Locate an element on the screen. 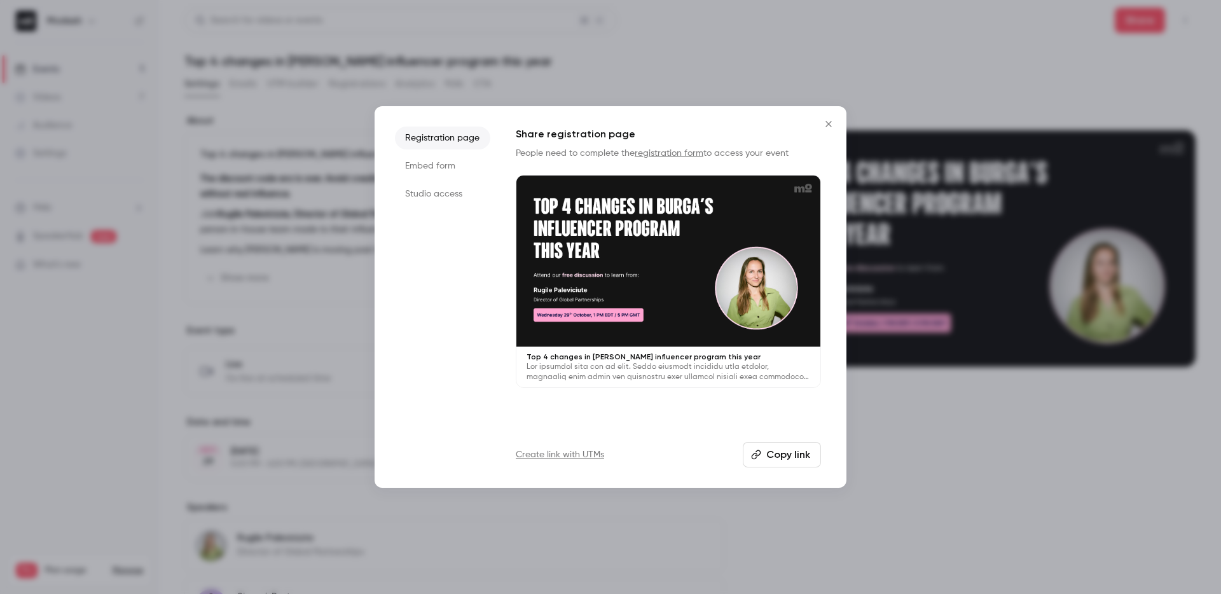  h1: Share registration page is located at coordinates (668, 134).